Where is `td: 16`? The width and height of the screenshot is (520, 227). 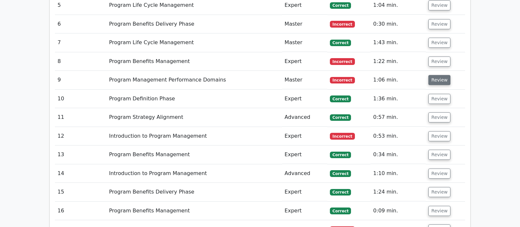
td: 16 is located at coordinates (81, 211).